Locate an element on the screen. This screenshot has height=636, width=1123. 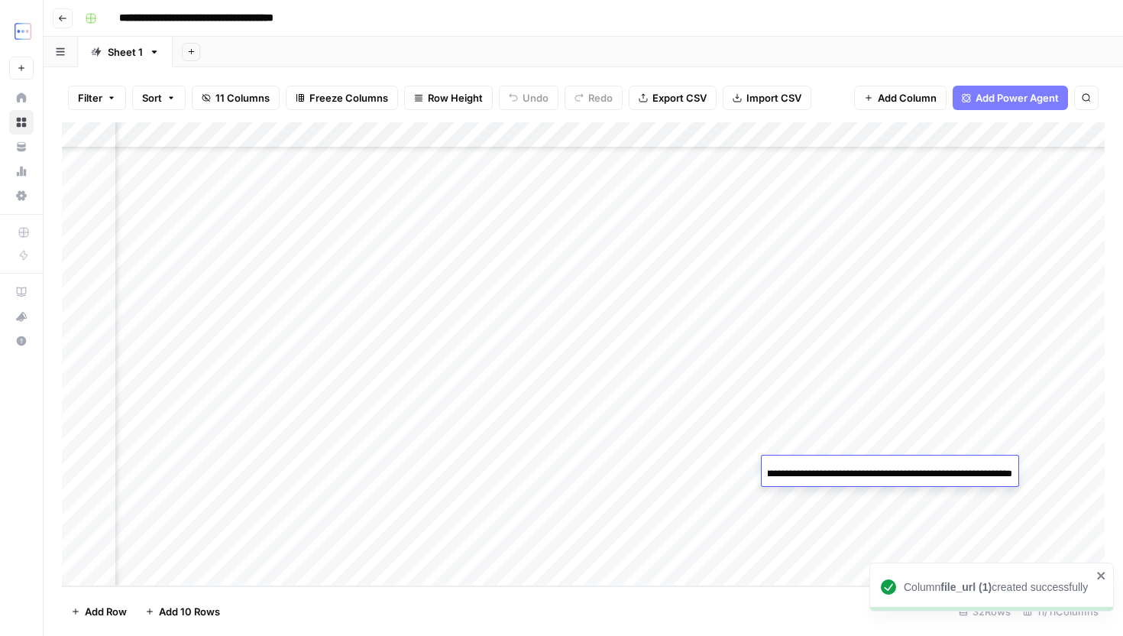
a: Usage is located at coordinates (21, 171).